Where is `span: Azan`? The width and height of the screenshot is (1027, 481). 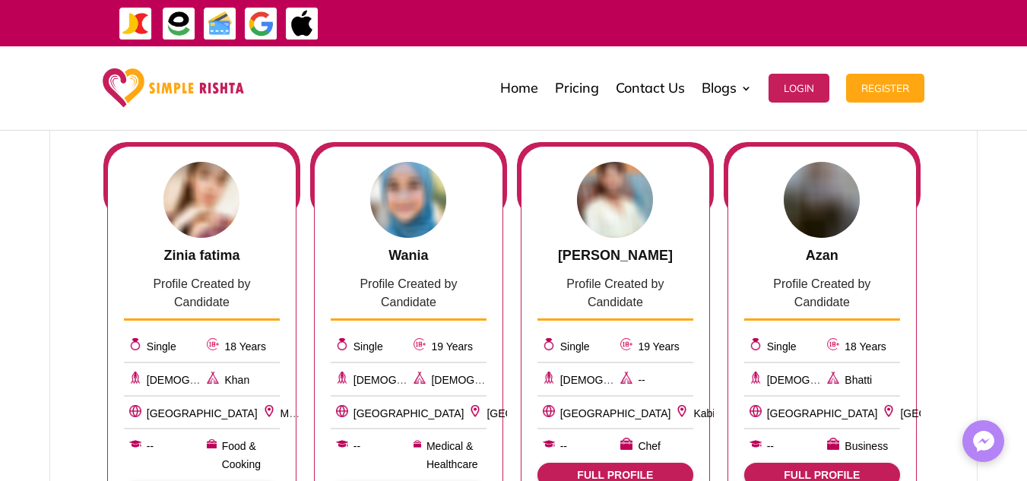 span: Azan is located at coordinates (822, 255).